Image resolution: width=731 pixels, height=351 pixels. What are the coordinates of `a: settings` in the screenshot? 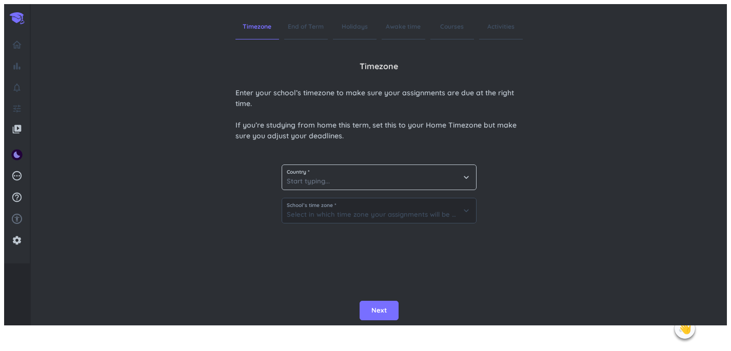 It's located at (17, 240).